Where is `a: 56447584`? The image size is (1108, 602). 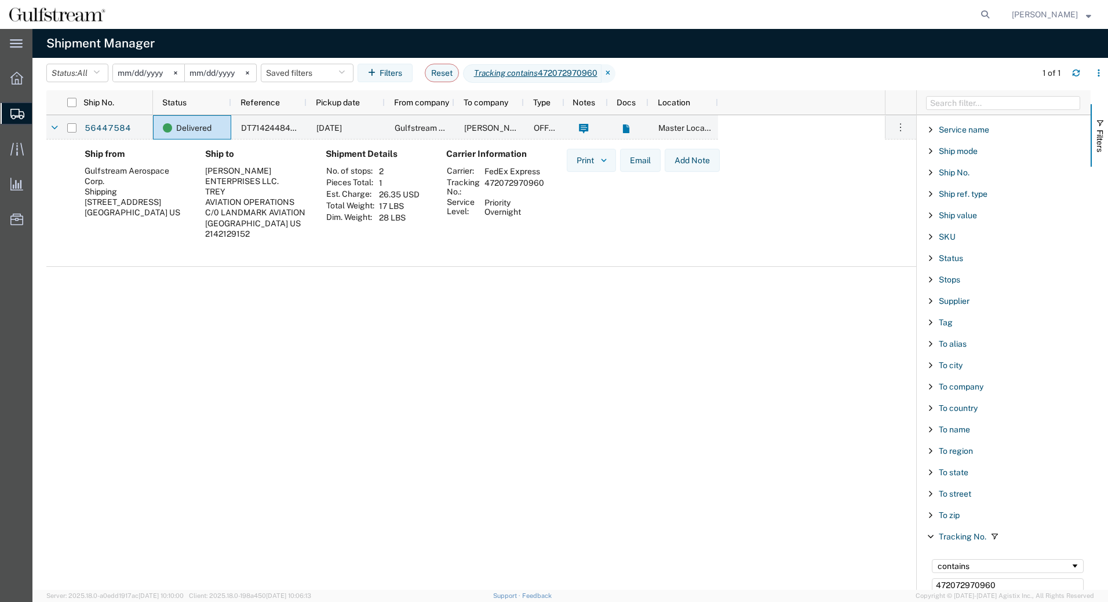 a: 56447584 is located at coordinates (108, 129).